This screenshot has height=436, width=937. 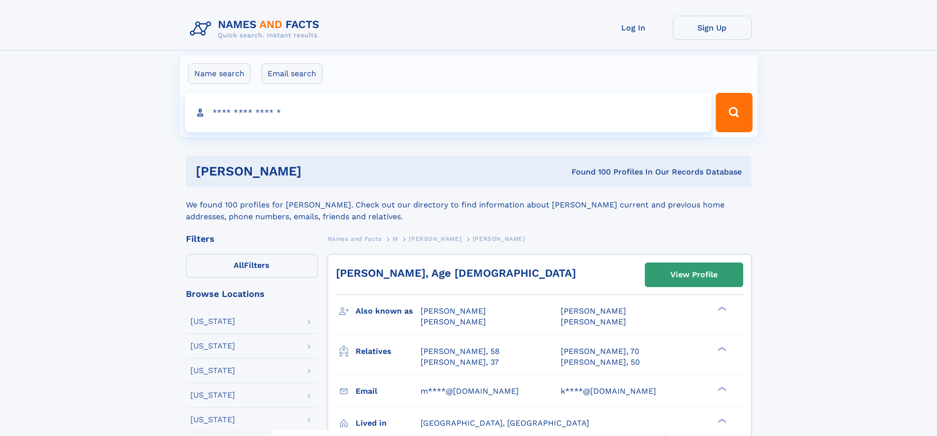 What do you see at coordinates (388, 352) in the screenshot?
I see `h3: Relatives` at bounding box center [388, 352].